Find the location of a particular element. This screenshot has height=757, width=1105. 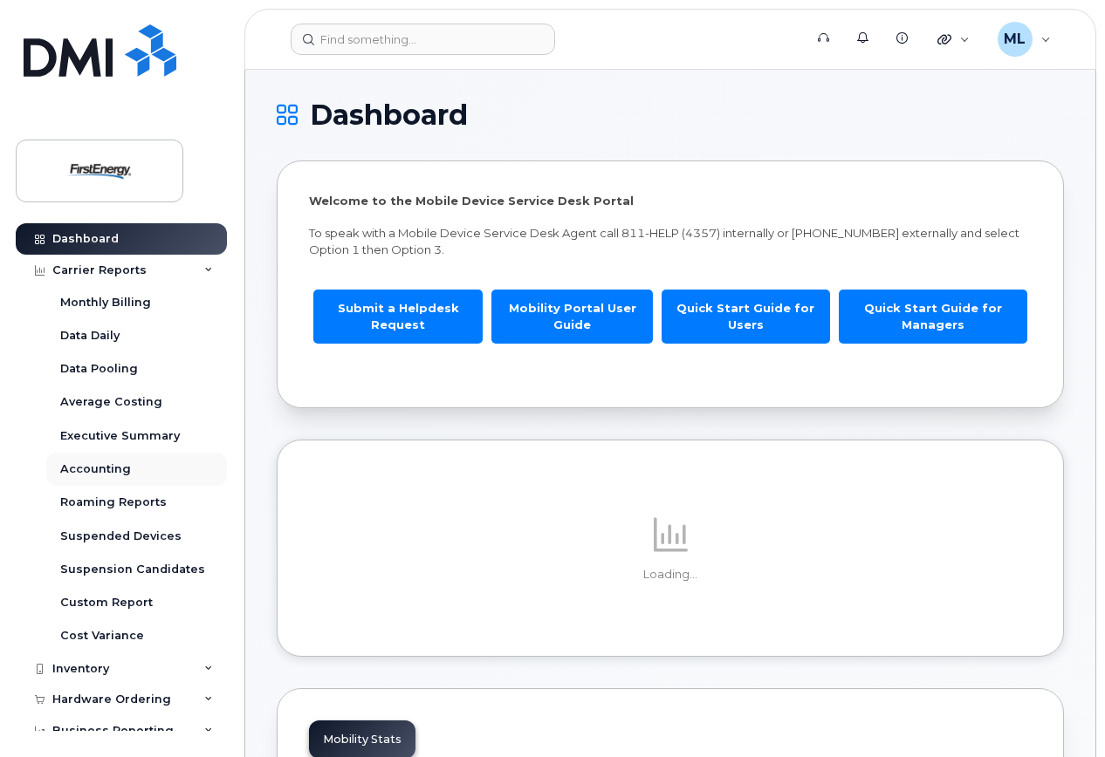

a: Mobility Portal User Guide is located at coordinates (572, 316).